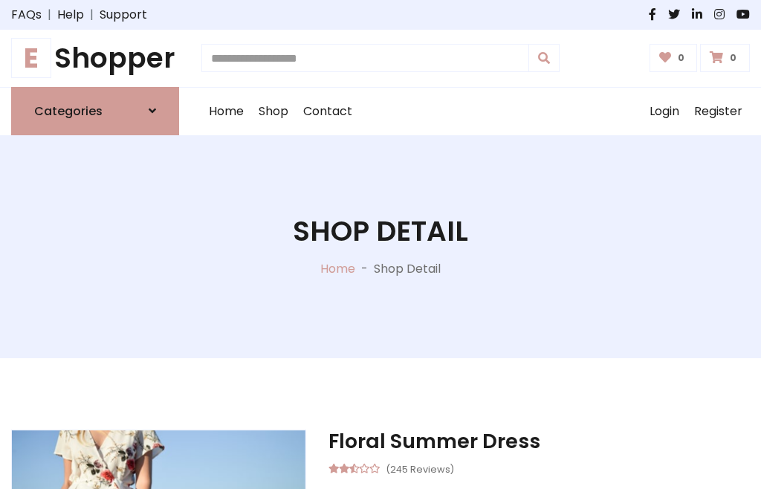 The image size is (761, 489). What do you see at coordinates (539, 442) in the screenshot?
I see `h3: Floral Summer Dress` at bounding box center [539, 442].